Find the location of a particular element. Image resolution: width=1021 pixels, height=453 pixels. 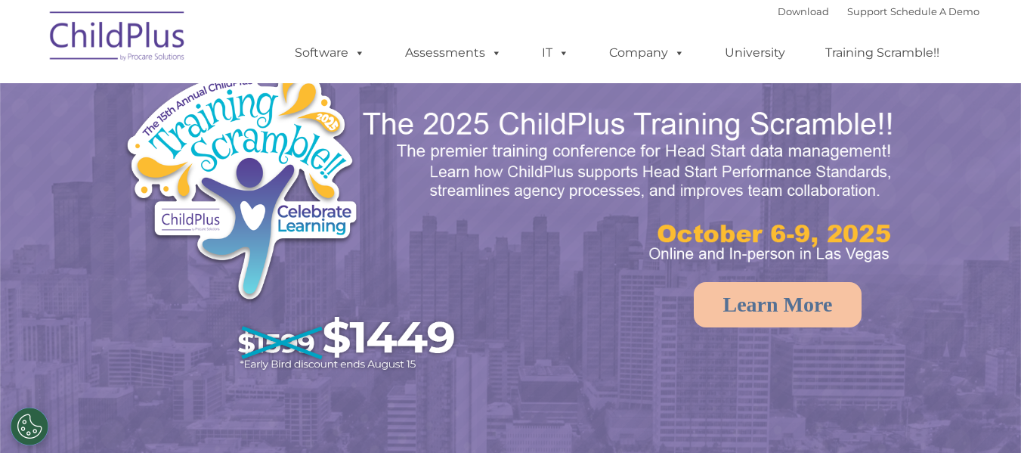

button: Cookies Settings is located at coordinates (29, 426).